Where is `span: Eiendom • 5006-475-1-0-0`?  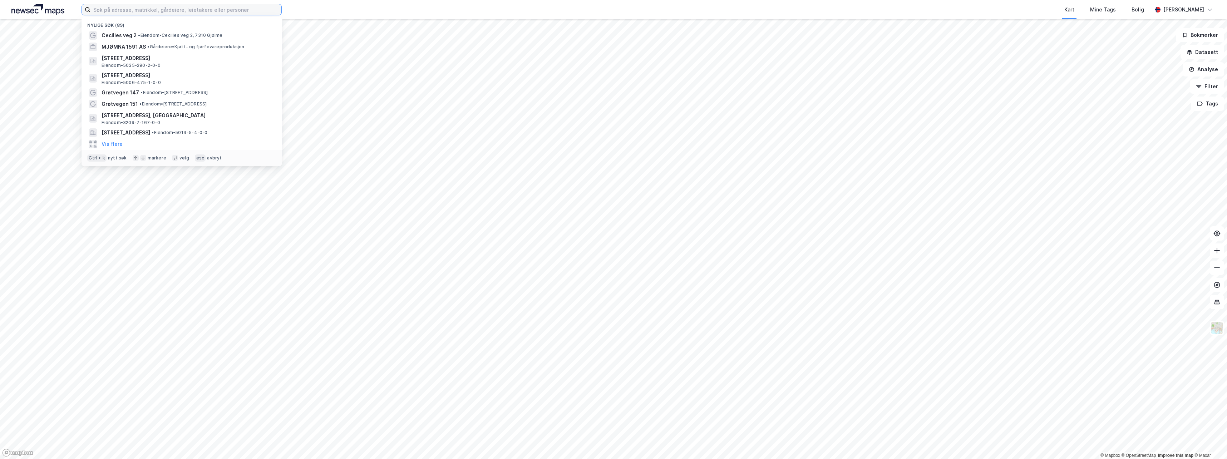
span: Eiendom • 5006-475-1-0-0 is located at coordinates (131, 83).